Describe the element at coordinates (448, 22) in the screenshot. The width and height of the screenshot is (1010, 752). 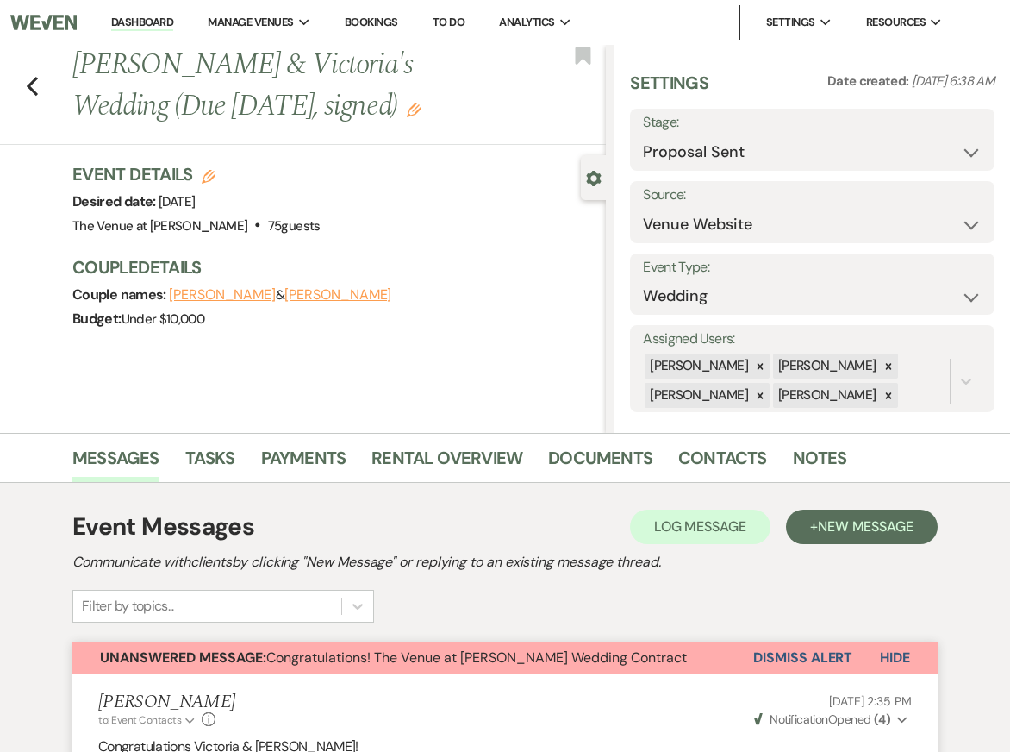
I see `a: To Do` at that location.